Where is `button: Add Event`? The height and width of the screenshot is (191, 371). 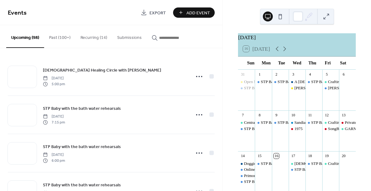 button: Add Event is located at coordinates (194, 12).